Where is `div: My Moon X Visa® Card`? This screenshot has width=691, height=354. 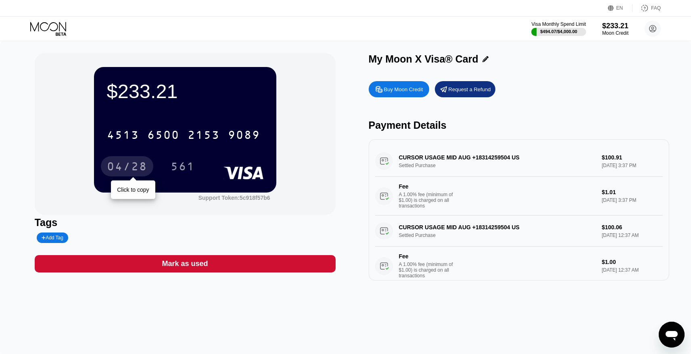 div: My Moon X Visa® Card is located at coordinates (423, 59).